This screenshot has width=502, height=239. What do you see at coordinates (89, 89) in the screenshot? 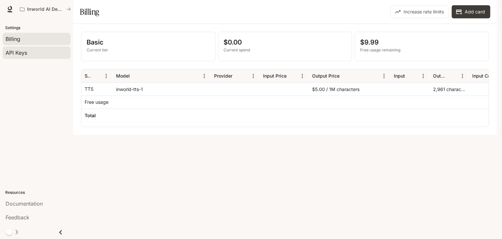
I see `p: TTS` at bounding box center [89, 89].